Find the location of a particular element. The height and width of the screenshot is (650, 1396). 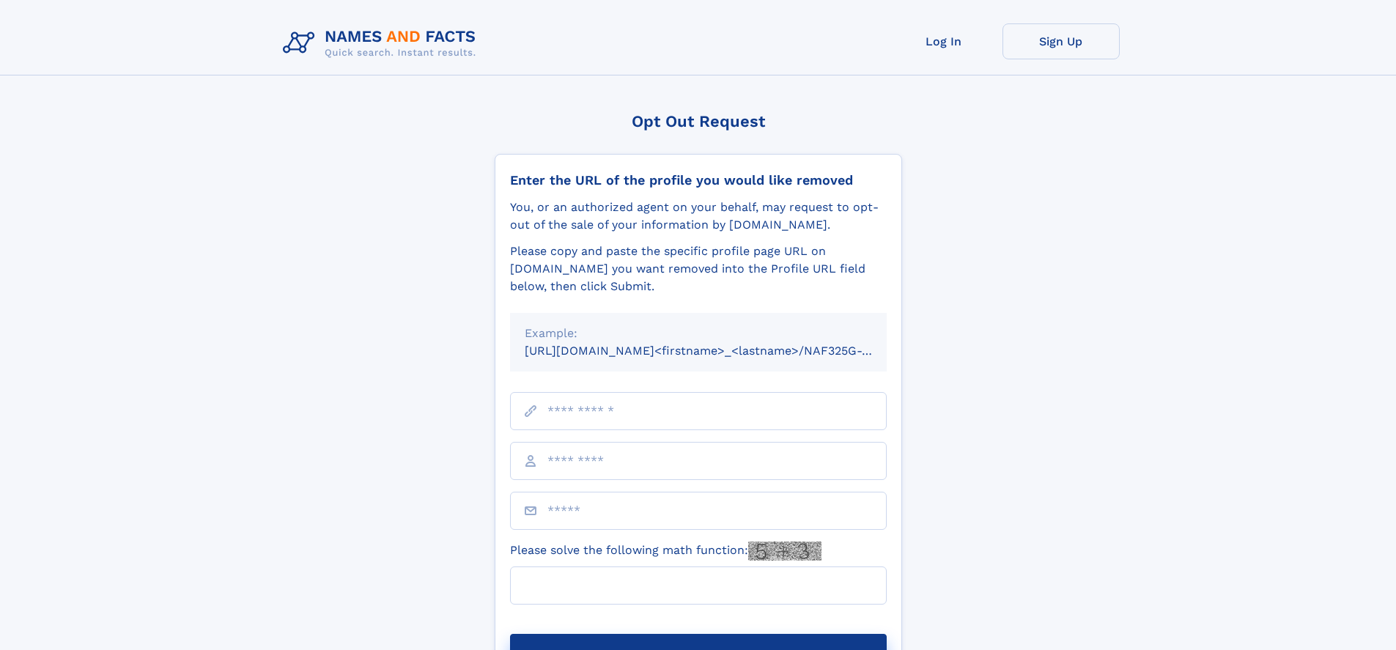

label: Please solve the following math function: is located at coordinates (666, 551).